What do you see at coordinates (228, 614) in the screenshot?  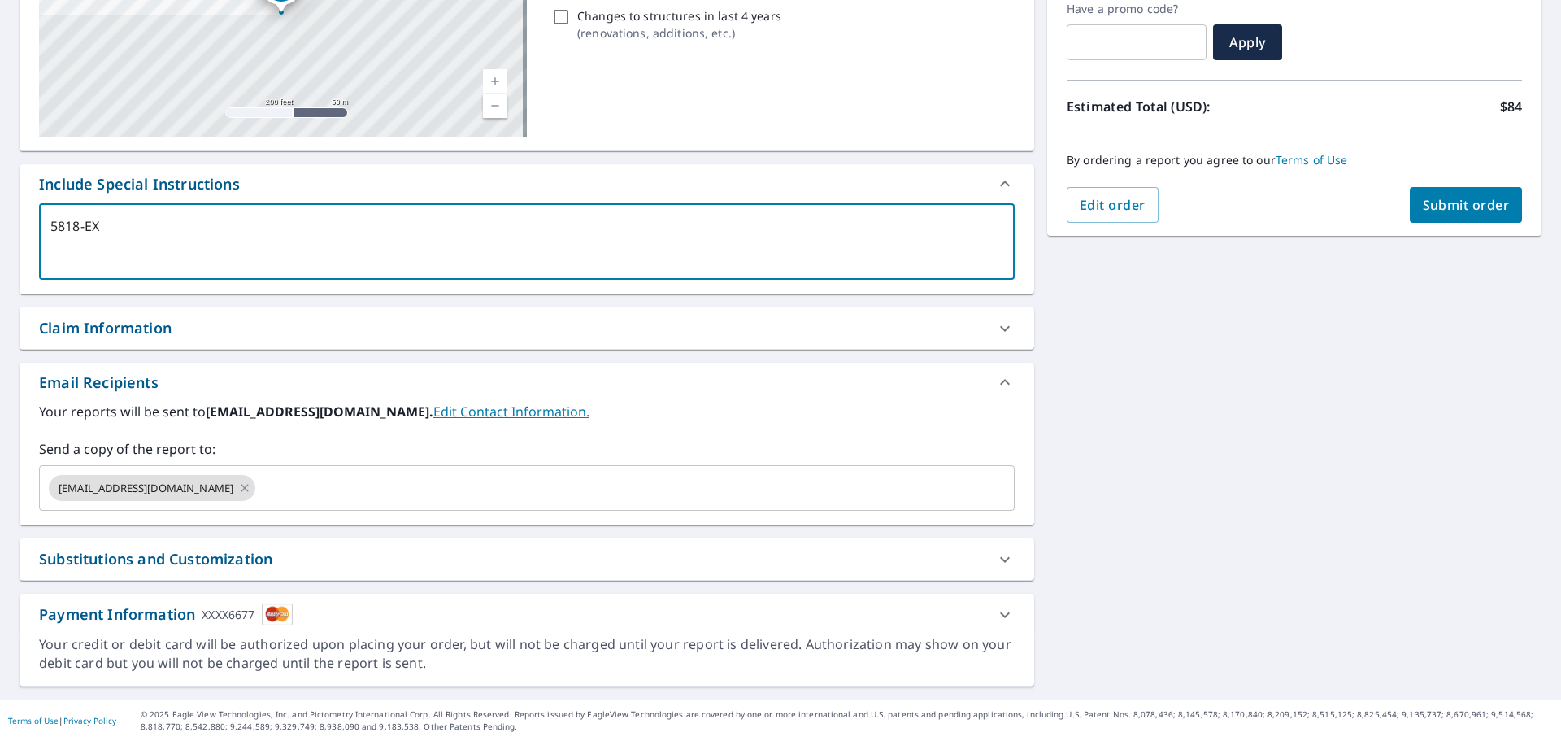 I see `div: XXXX6677` at bounding box center [228, 614].